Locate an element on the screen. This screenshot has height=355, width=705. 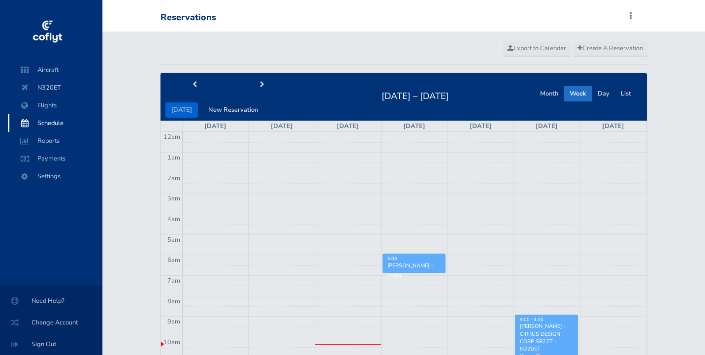
span: Create A Reservation is located at coordinates (610, 48).